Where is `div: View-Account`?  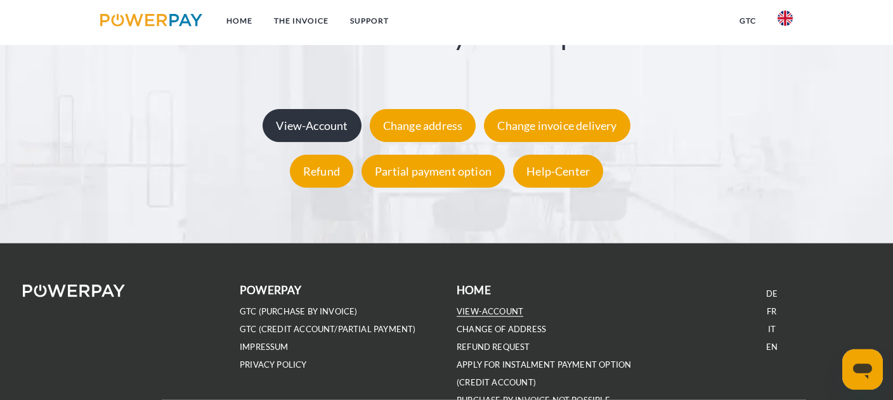
div: View-Account is located at coordinates (311, 126).